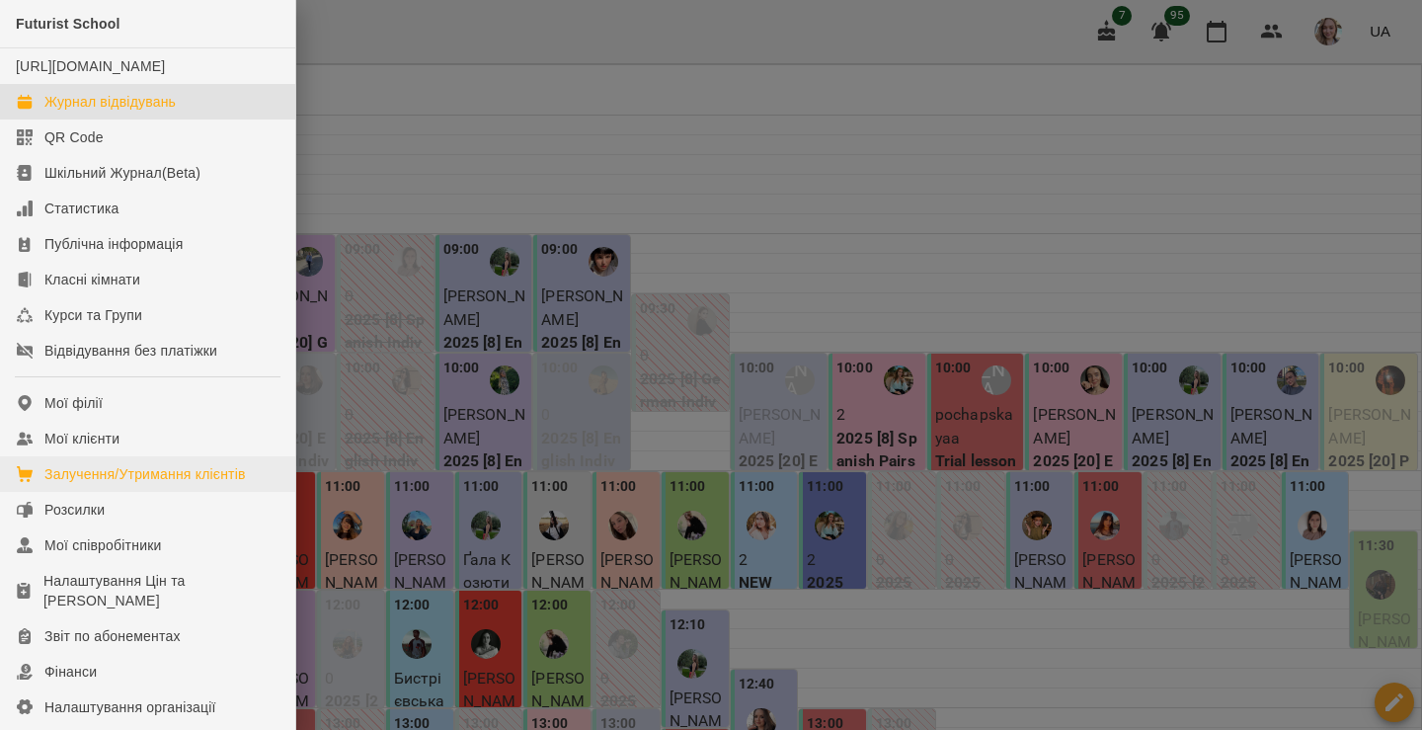 The width and height of the screenshot is (1422, 730). I want to click on div: Звіт по абонементах, so click(113, 636).